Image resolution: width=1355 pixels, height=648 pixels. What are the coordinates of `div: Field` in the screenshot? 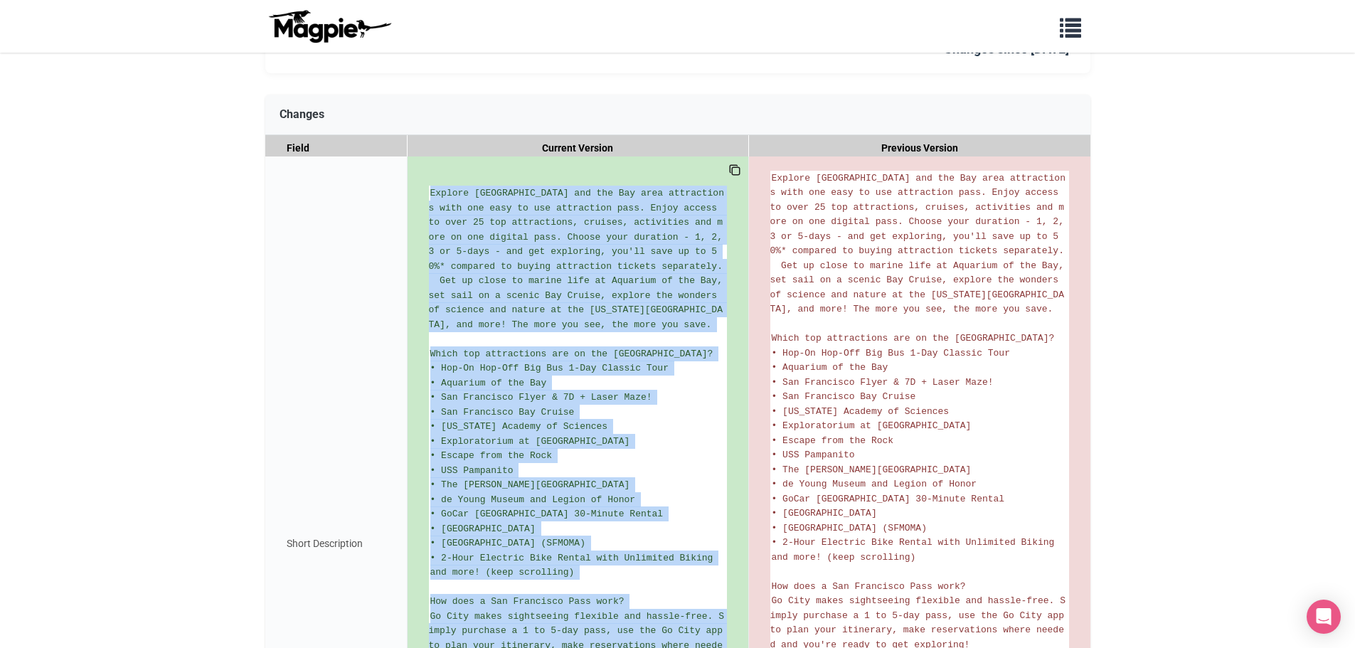 It's located at (336, 148).